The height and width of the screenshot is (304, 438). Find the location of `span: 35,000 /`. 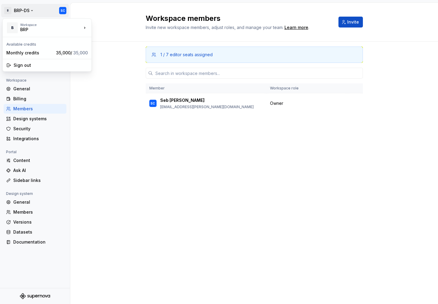

span: 35,000 / is located at coordinates (72, 53).